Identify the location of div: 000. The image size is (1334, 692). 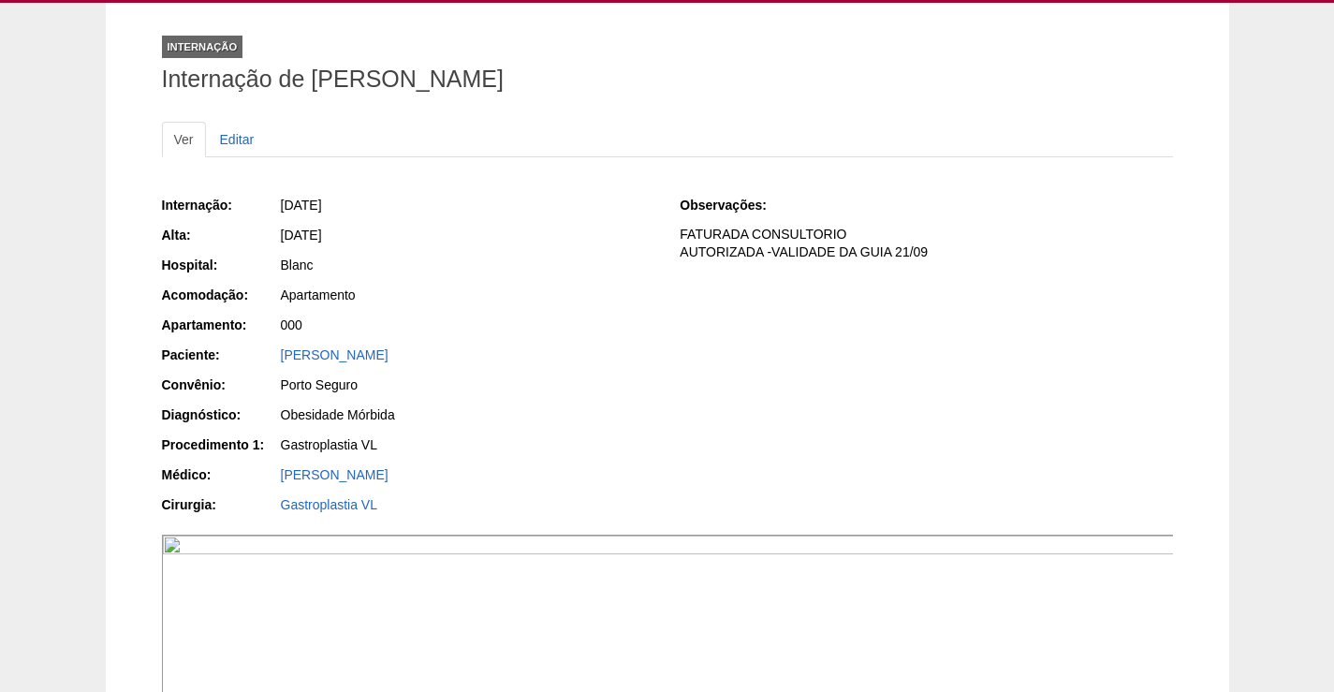
(467, 325).